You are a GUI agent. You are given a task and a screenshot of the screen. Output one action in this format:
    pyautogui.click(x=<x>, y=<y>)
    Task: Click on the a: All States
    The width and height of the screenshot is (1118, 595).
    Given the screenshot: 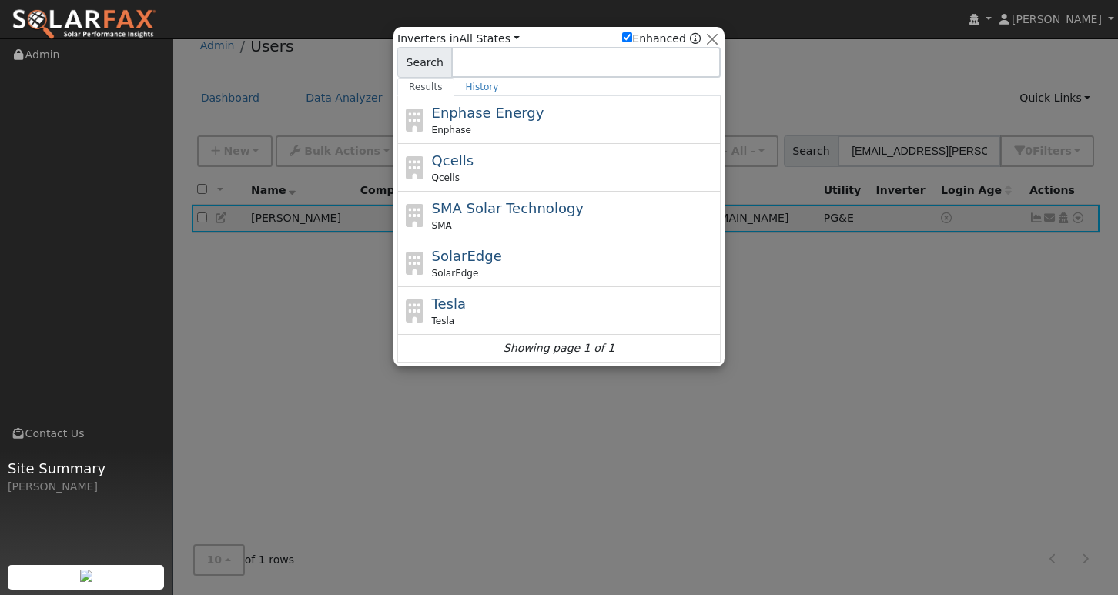 What is the action you would take?
    pyautogui.click(x=489, y=39)
    